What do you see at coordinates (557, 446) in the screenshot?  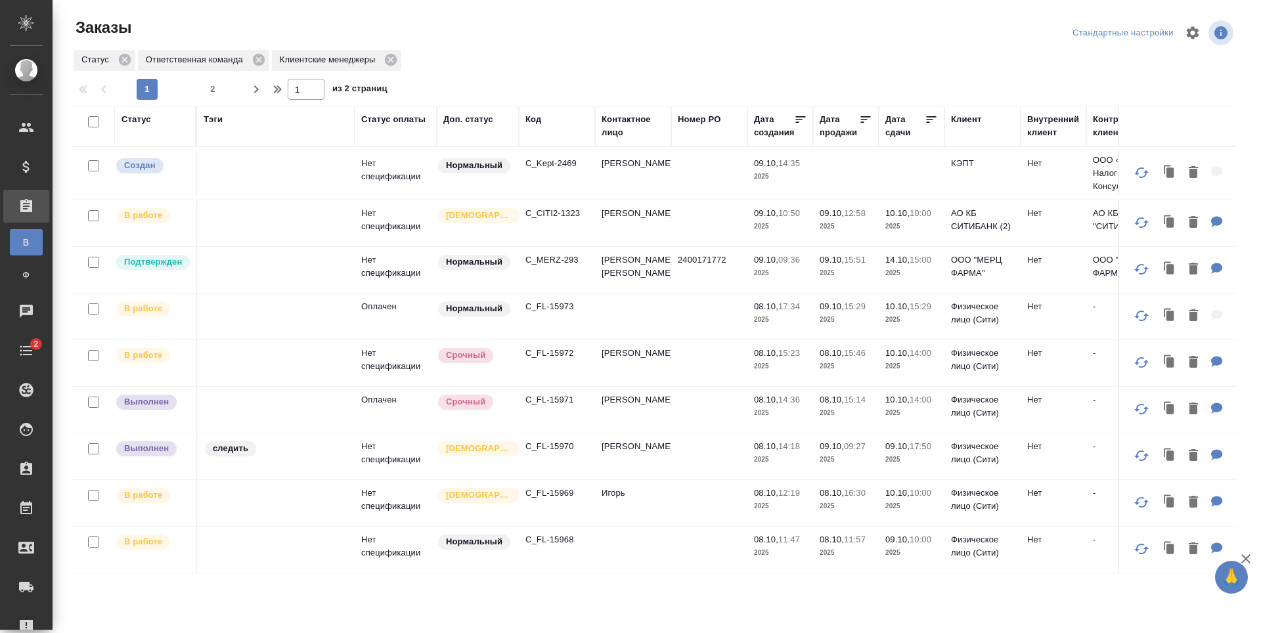 I see `p: C_FL-15970` at bounding box center [557, 446].